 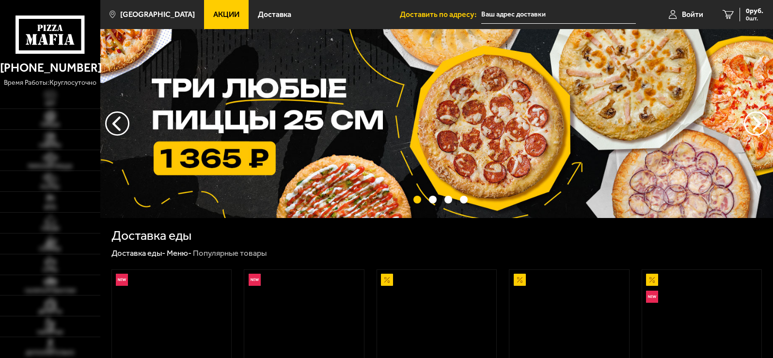 What do you see at coordinates (693, 15) in the screenshot?
I see `span: Войти` at bounding box center [693, 15].